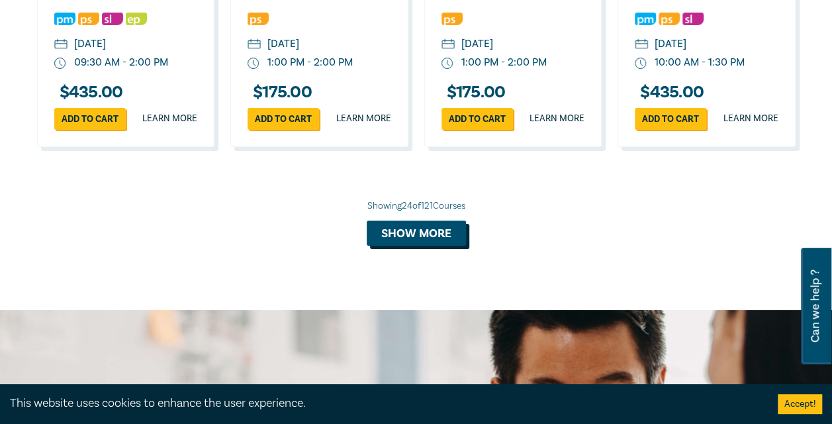 This screenshot has height=424, width=832. Describe the element at coordinates (121, 62) in the screenshot. I see `div: 09:30 AM - 2:00 PM` at that location.